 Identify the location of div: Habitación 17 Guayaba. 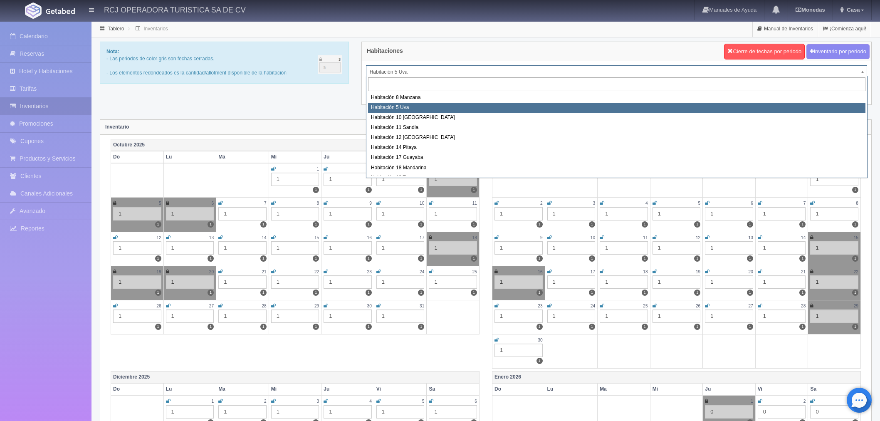
(616, 158).